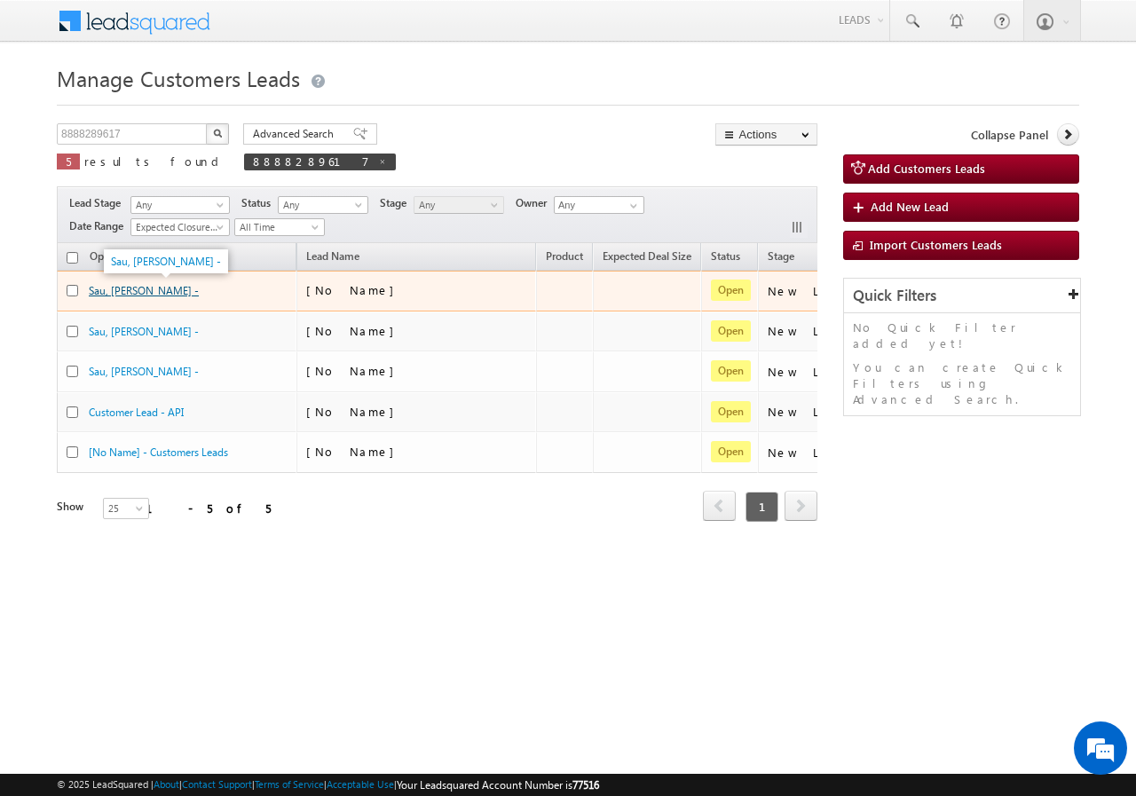 The height and width of the screenshot is (796, 1136). Describe the element at coordinates (178, 78) in the screenshot. I see `span: Manage Customers Leads` at that location.